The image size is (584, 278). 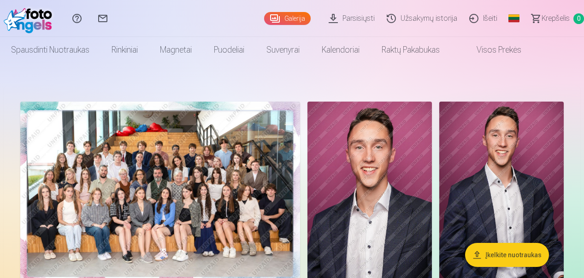 What do you see at coordinates (507, 254) in the screenshot?
I see `button: Įkelkite nuotraukas` at bounding box center [507, 254].